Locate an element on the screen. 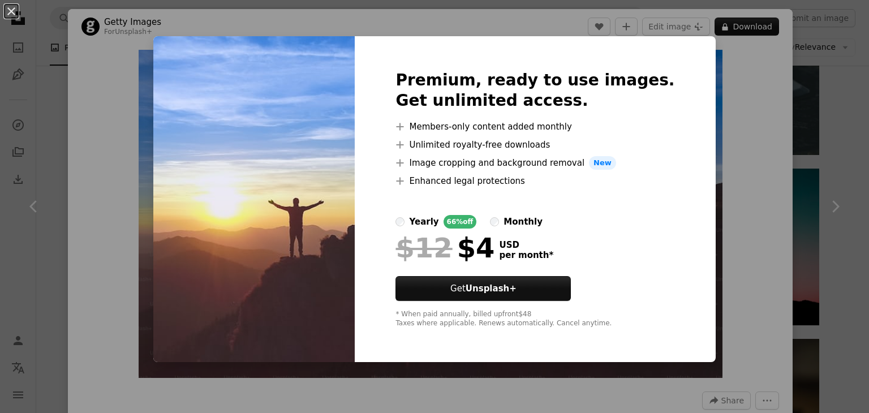  li: Enhanced legal protections is located at coordinates (535, 181).